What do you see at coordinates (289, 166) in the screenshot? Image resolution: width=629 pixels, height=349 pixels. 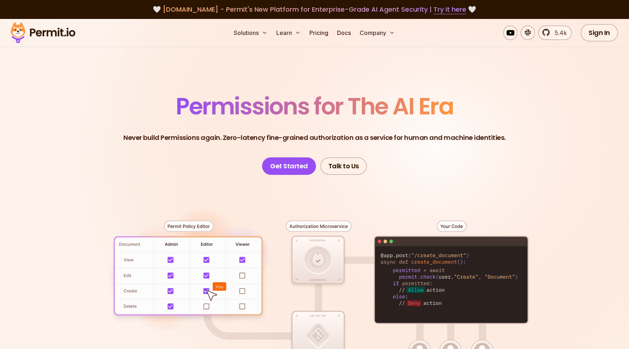 I see `a: Get Started` at bounding box center [289, 166].